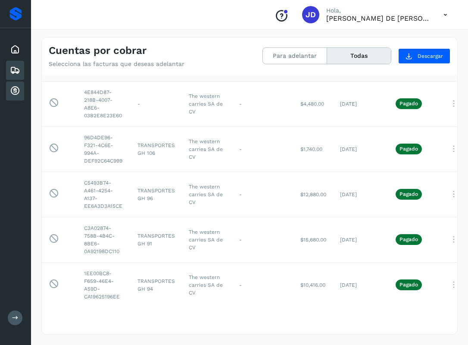 The image size is (468, 345). Describe the element at coordinates (295, 56) in the screenshot. I see `button: Para adelantar` at that location.